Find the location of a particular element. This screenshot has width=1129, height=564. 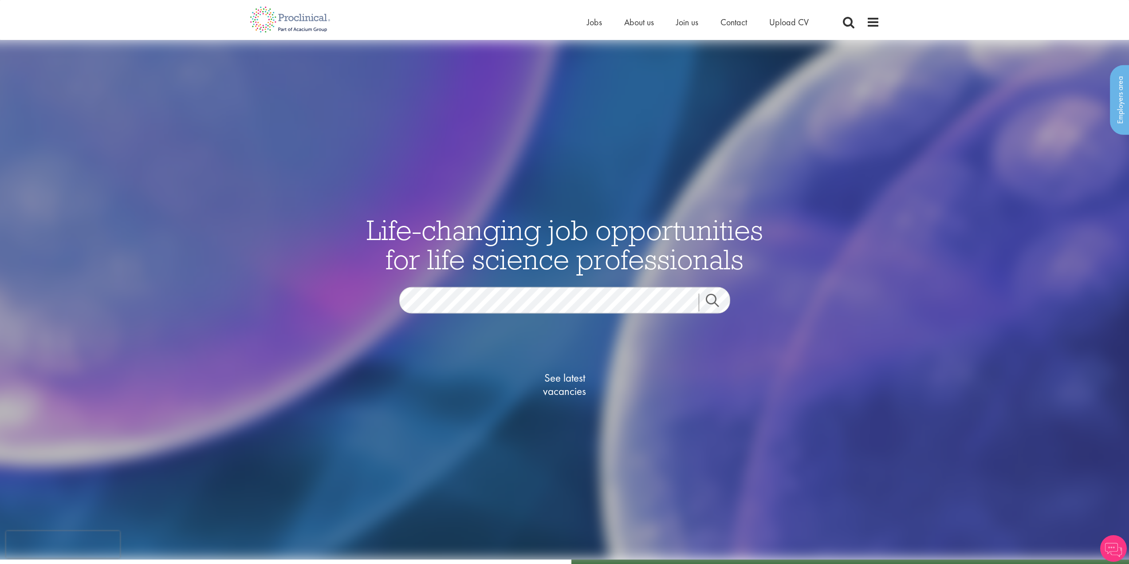

a: Jobs is located at coordinates (595, 22).